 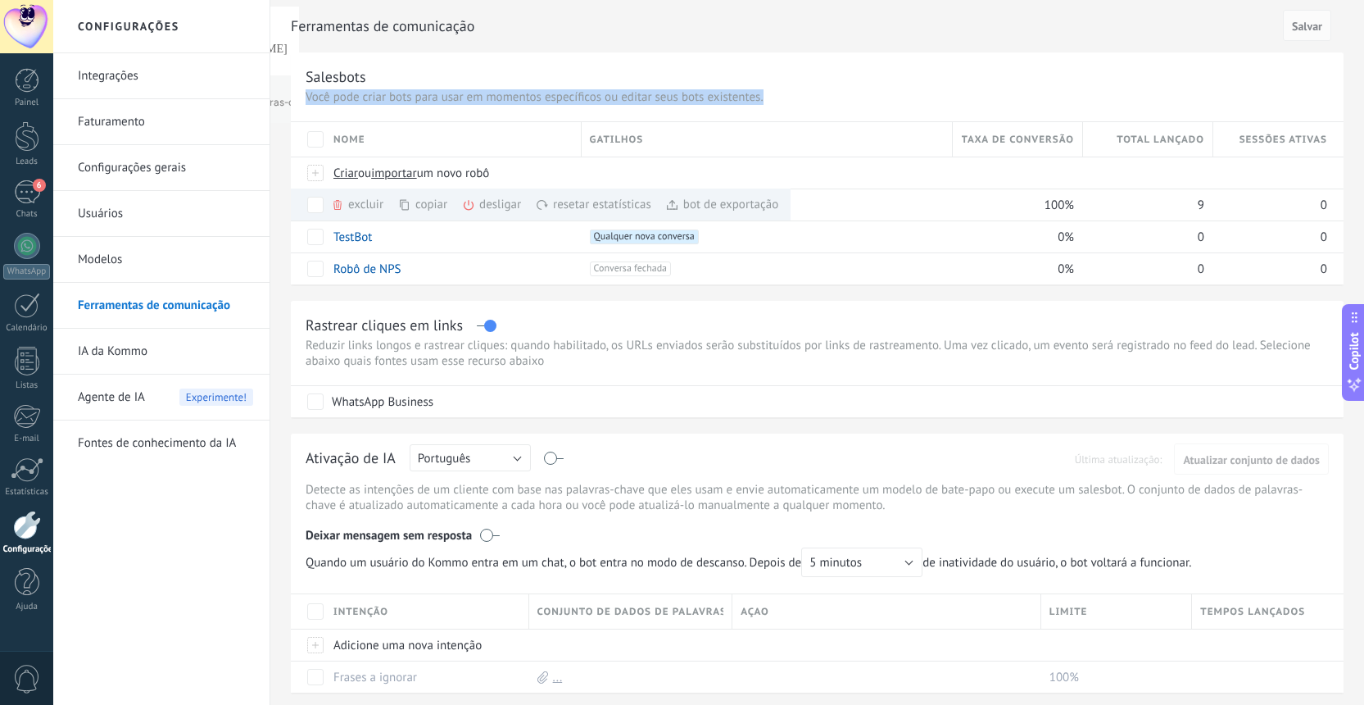 I want to click on li: Ferramentas de comunicação, so click(x=161, y=306).